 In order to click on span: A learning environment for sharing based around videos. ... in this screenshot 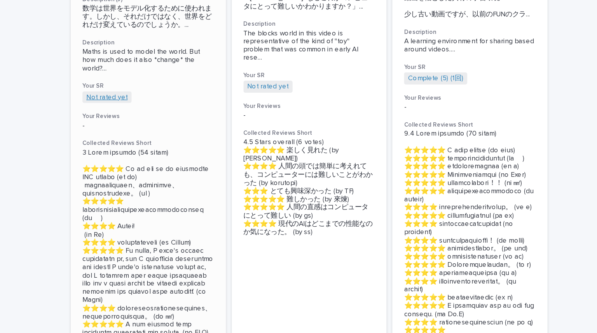, I will do `click(427, 36)`.